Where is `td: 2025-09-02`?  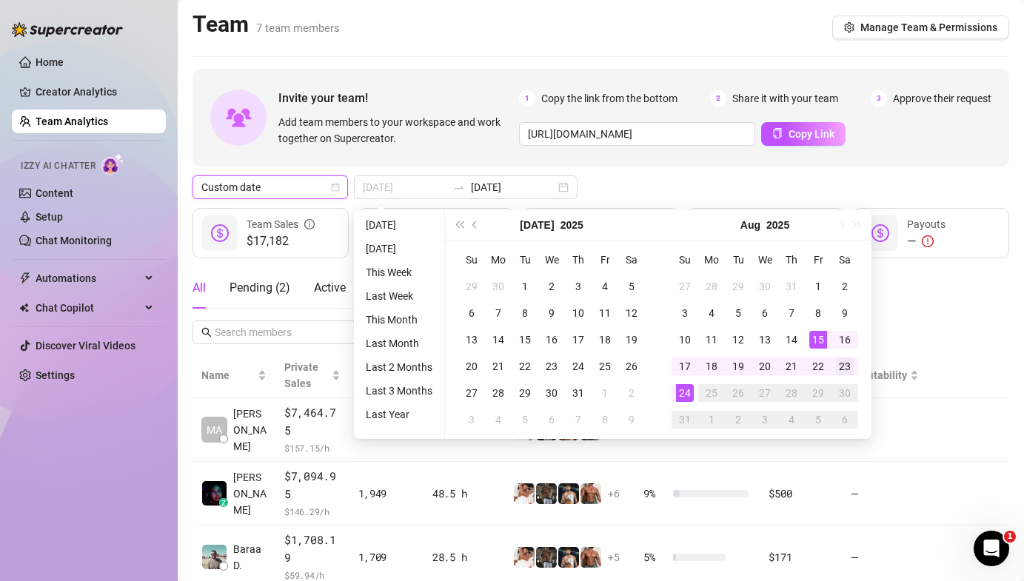
td: 2025-09-02 is located at coordinates (738, 420).